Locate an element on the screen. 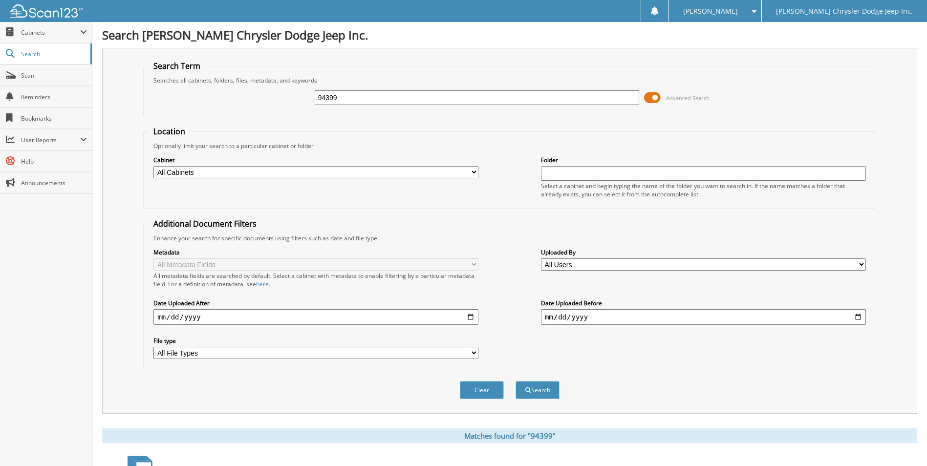 The image size is (927, 466). span: Reminders is located at coordinates (54, 97).